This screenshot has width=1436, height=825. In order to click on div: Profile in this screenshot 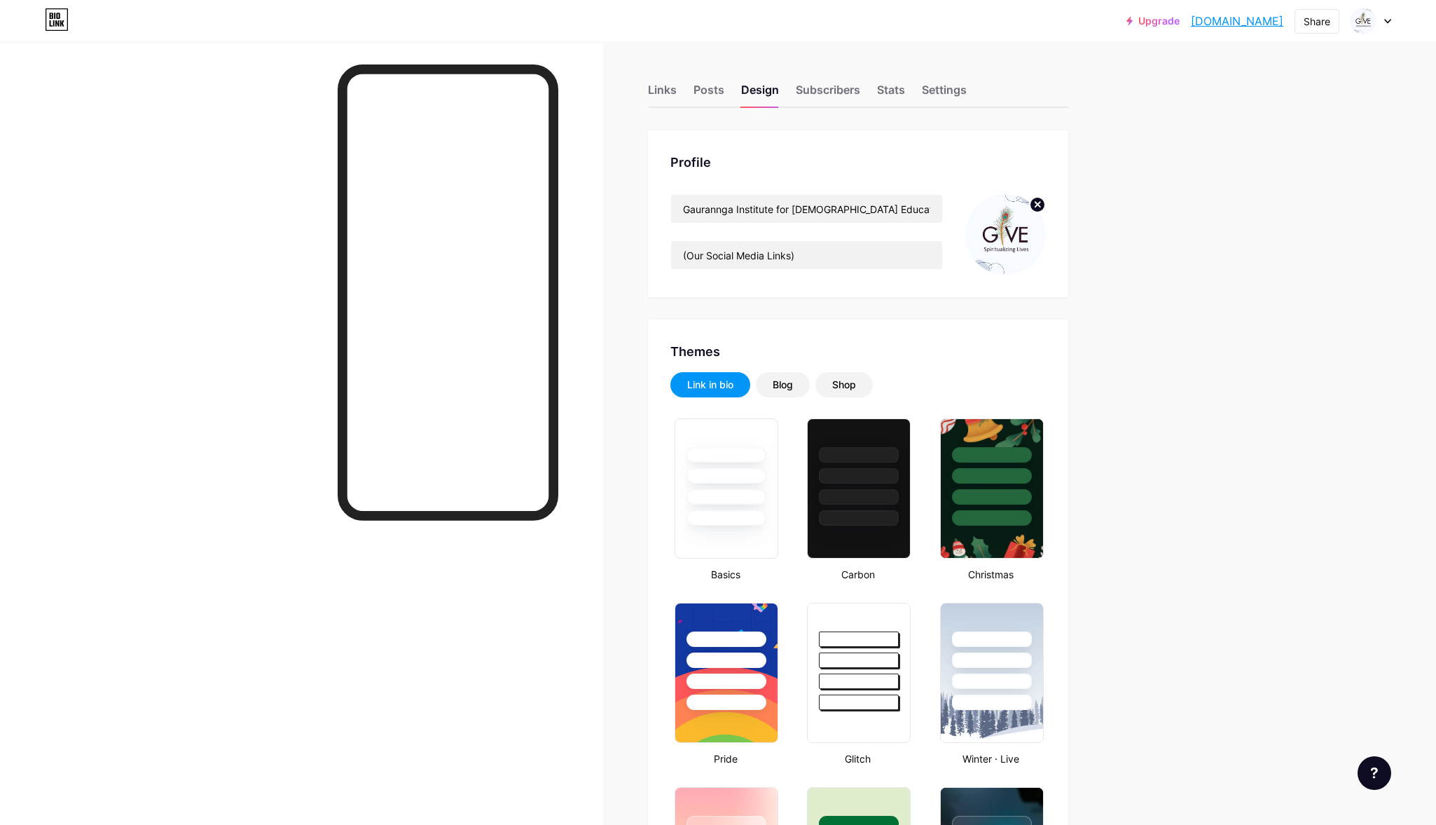, I will do `click(858, 162)`.